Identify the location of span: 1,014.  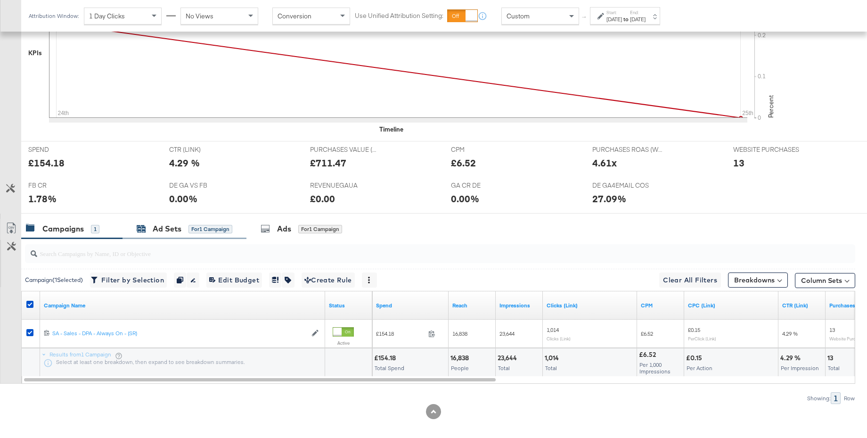
(553, 329).